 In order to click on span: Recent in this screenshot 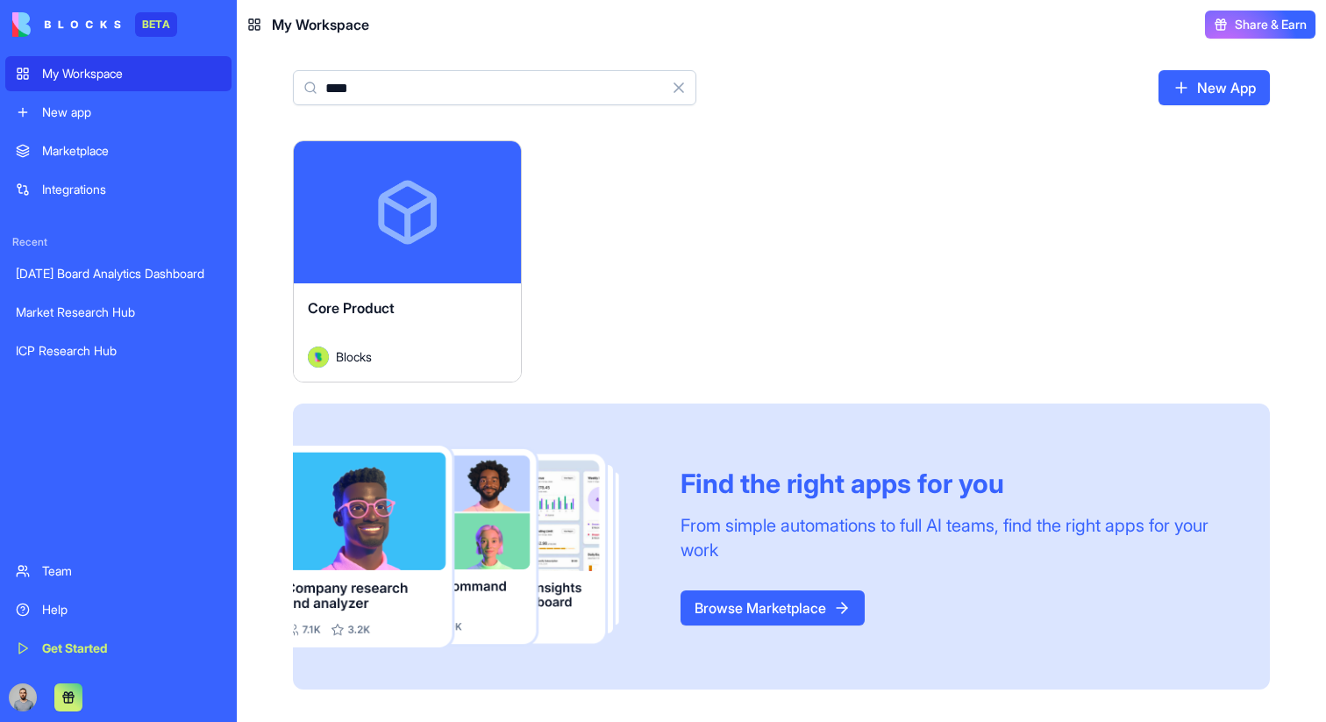, I will do `click(118, 242)`.